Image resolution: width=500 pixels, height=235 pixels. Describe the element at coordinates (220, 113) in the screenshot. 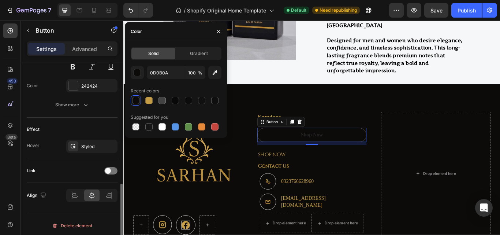

I see `p: Services` at that location.